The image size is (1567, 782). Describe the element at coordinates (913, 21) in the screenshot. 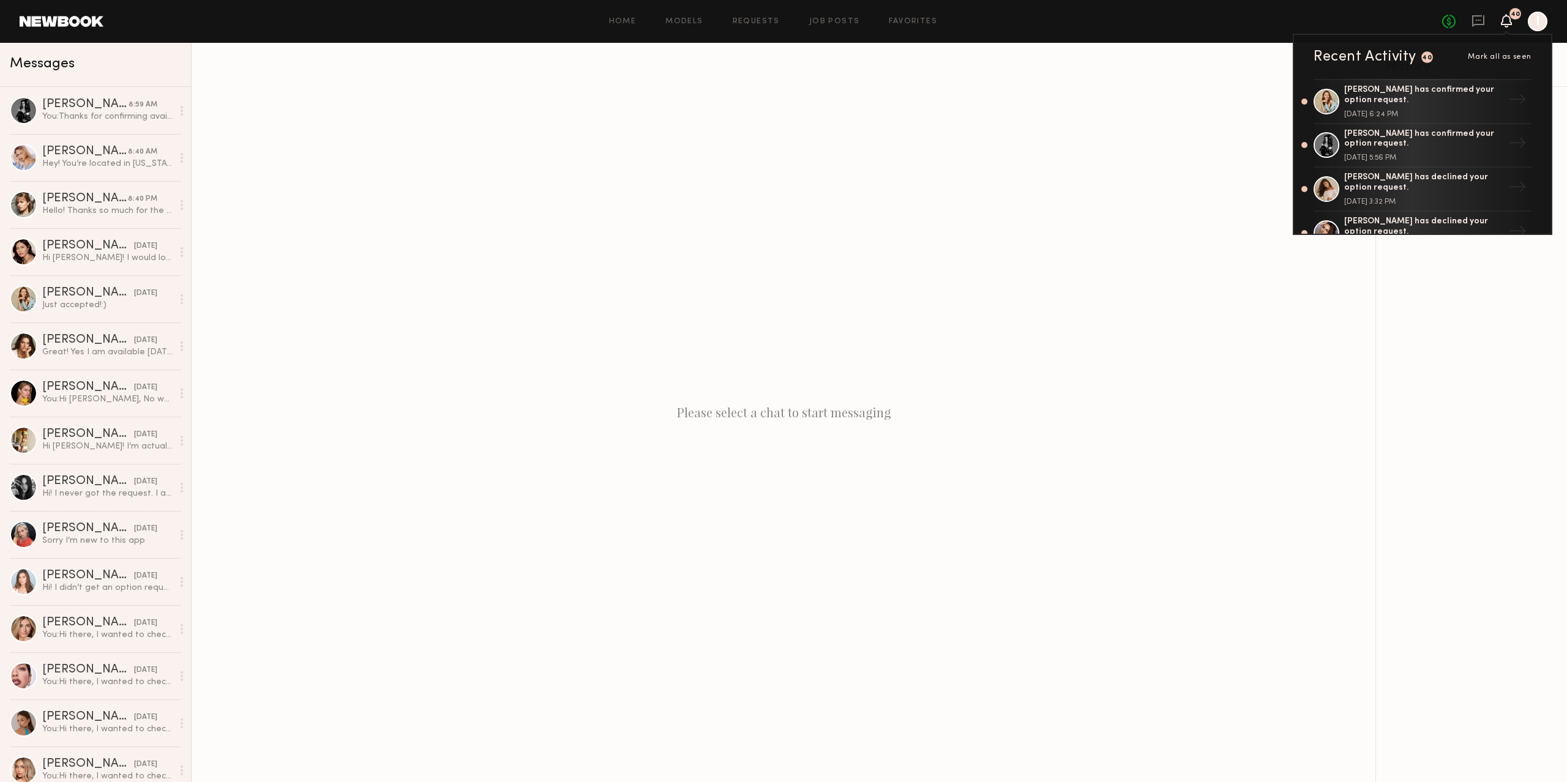

I see `a: Favorites` at that location.